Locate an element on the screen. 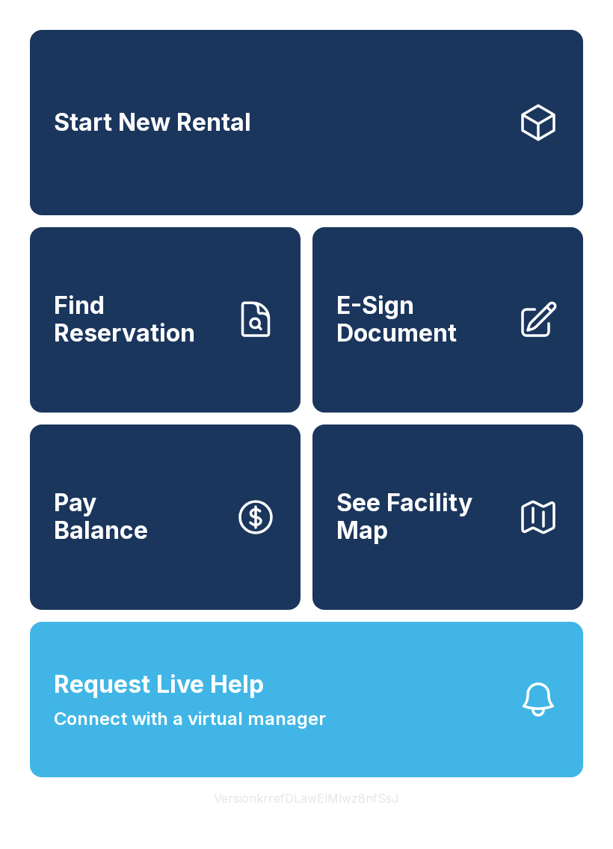 This screenshot has width=613, height=849. span: Connect with a virtual manager is located at coordinates (190, 719).